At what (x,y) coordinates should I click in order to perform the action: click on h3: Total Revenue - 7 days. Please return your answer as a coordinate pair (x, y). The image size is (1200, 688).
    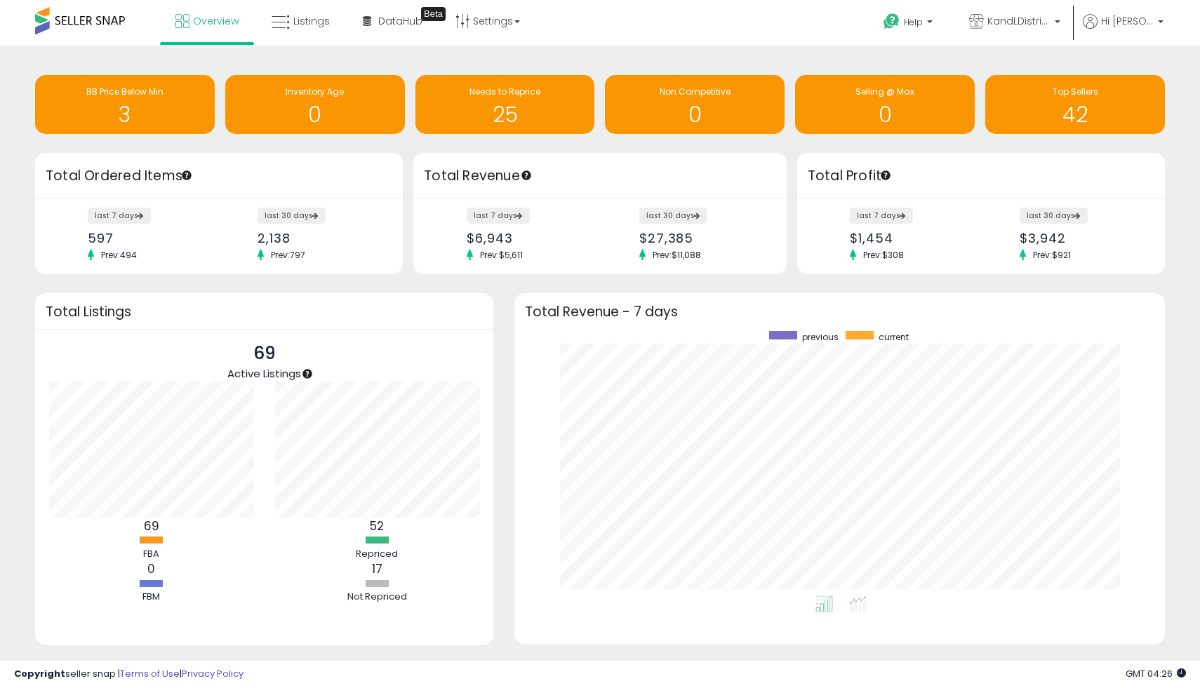
    Looking at the image, I should click on (839, 312).